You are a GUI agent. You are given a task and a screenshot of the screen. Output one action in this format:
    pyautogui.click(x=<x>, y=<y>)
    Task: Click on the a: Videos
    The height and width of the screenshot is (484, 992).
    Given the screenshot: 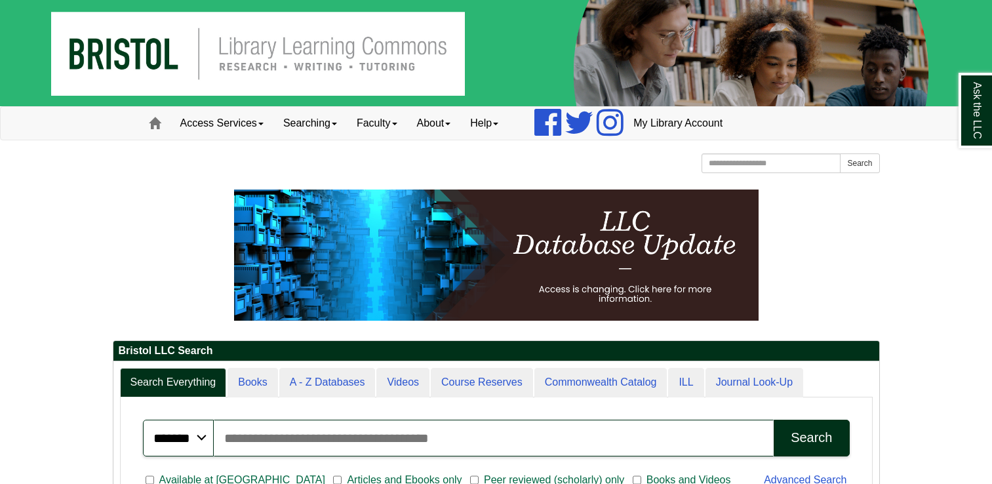 What is the action you would take?
    pyautogui.click(x=403, y=382)
    